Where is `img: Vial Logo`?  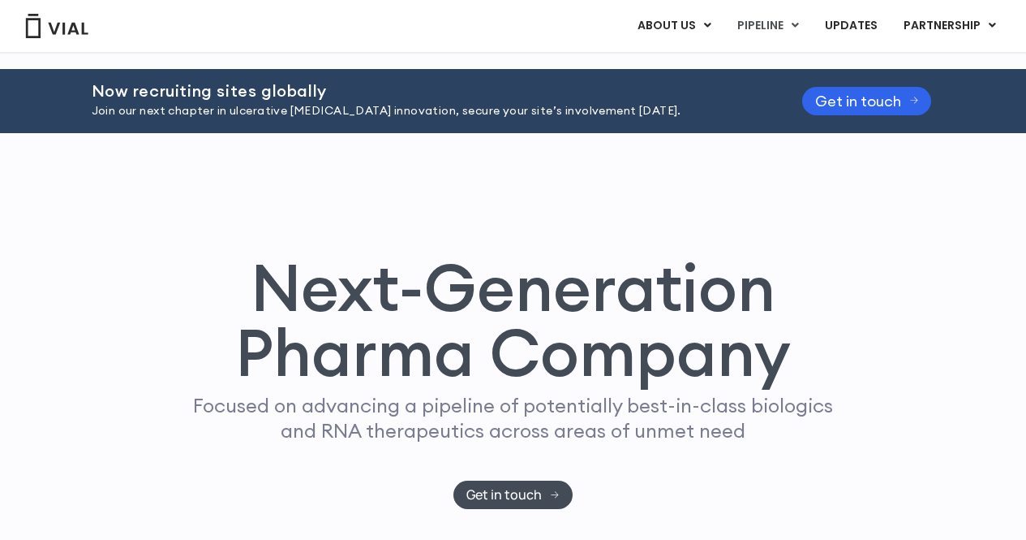 img: Vial Logo is located at coordinates (57, 26).